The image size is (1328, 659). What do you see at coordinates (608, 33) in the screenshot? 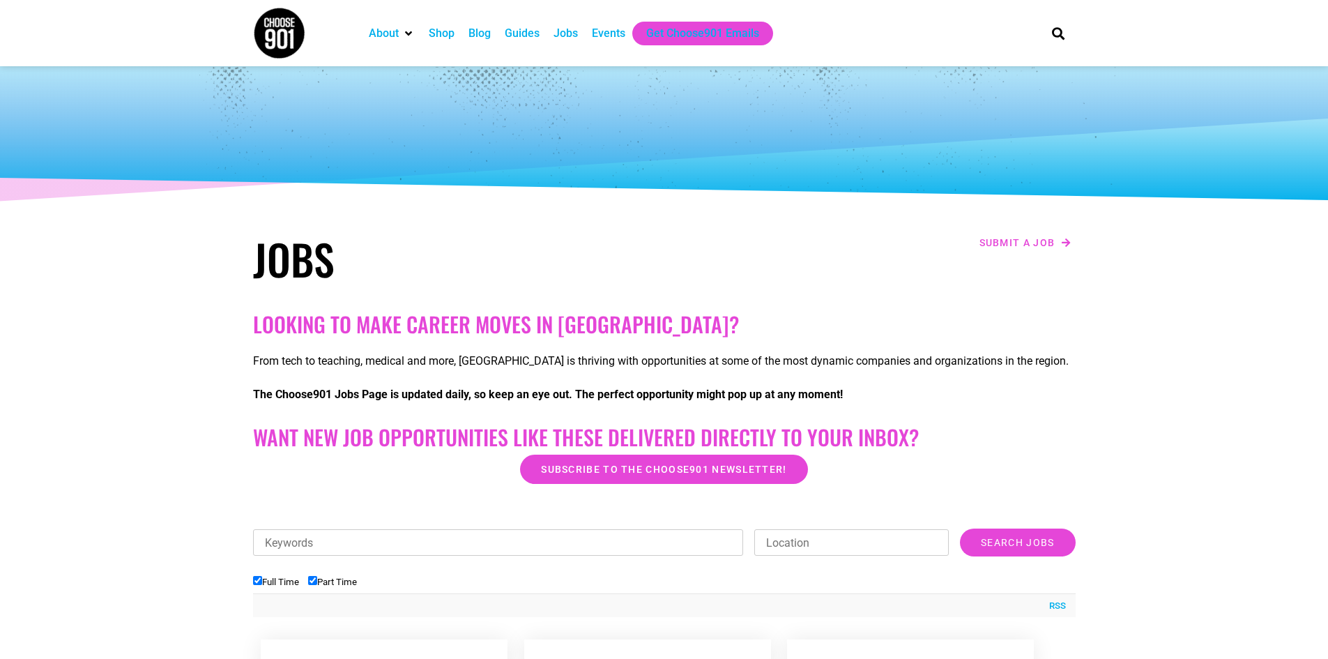
I see `a: Events` at bounding box center [608, 33].